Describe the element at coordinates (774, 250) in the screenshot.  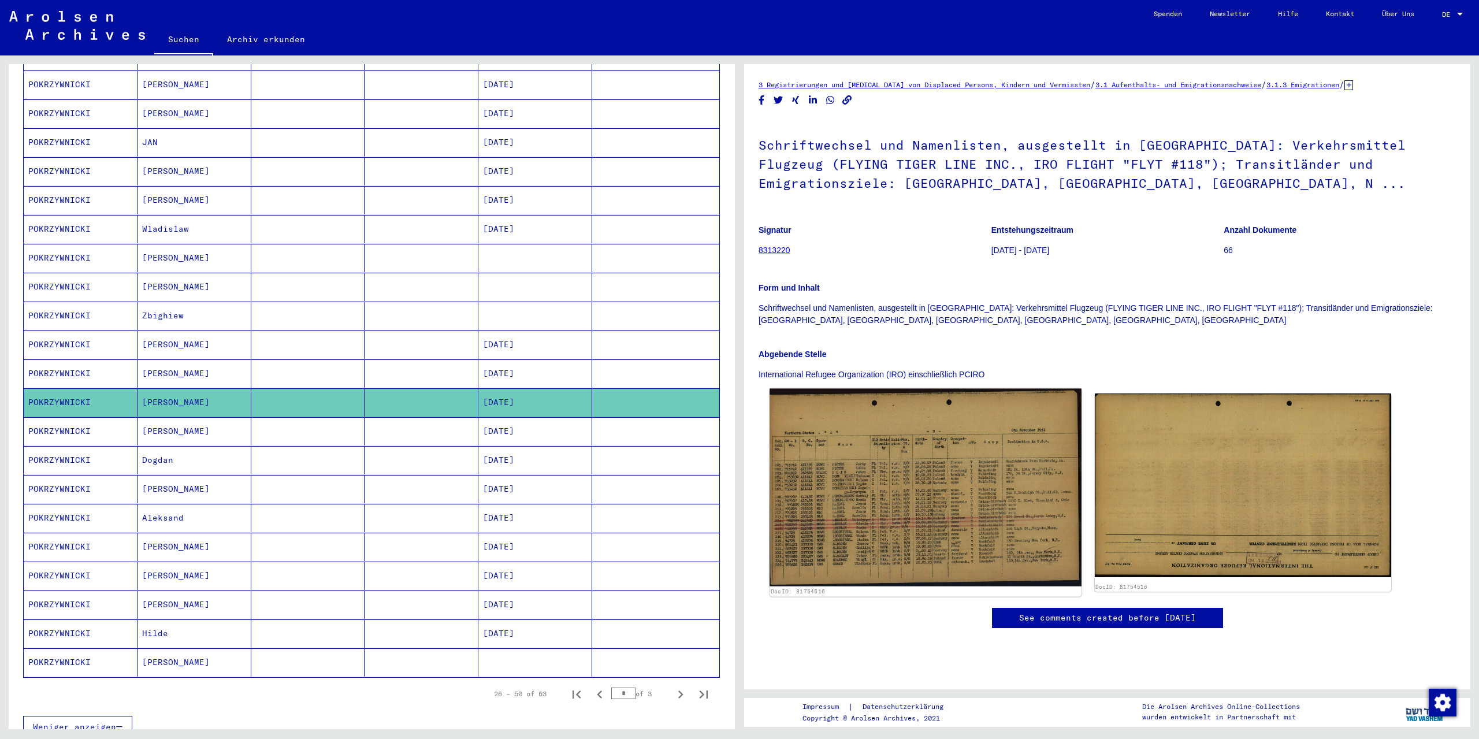
I see `a: 8313220` at that location.